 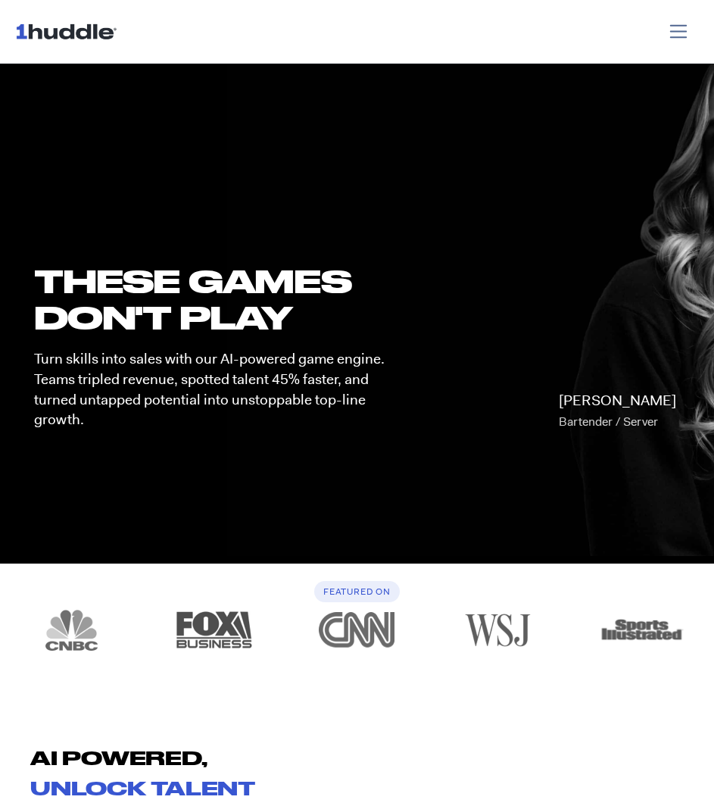 I want to click on div: 5 of 12, so click(x=642, y=630).